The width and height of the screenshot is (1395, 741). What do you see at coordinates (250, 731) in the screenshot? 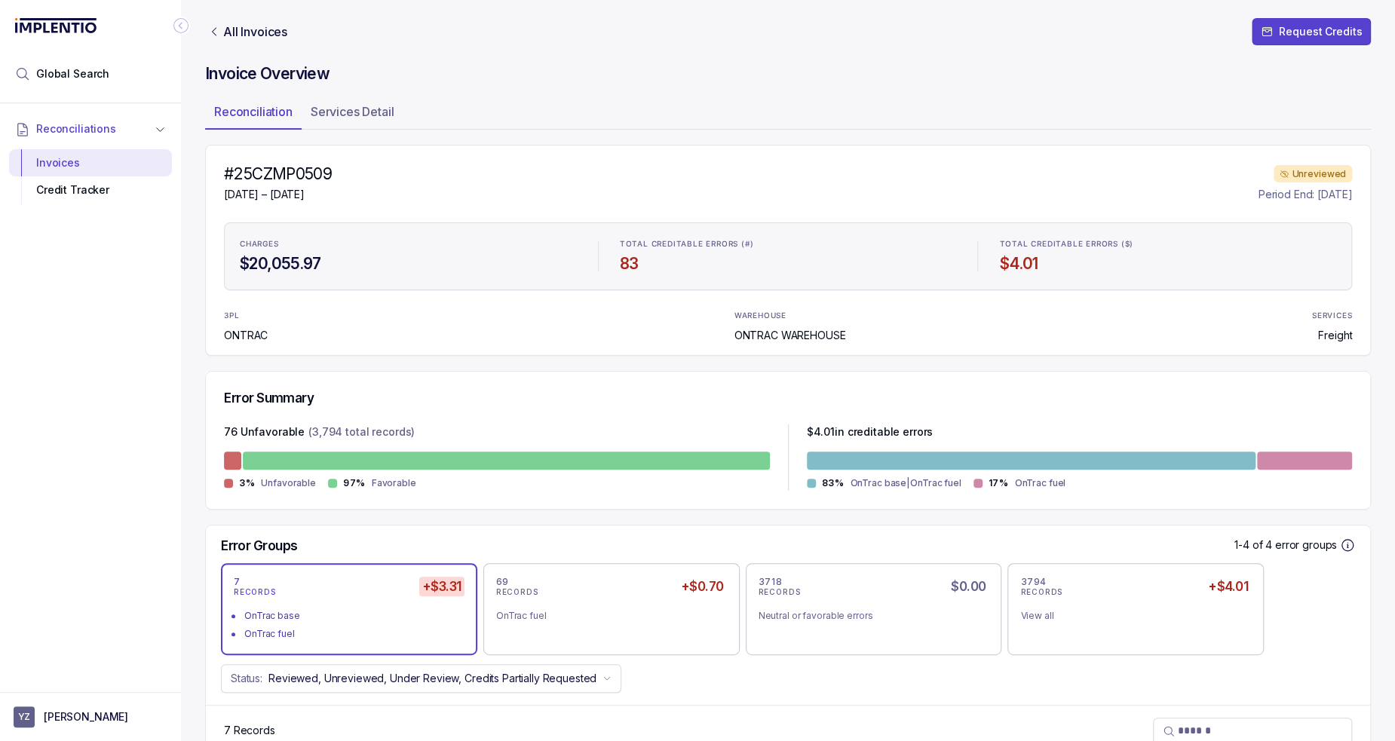
I see `p: 7 Records` at bounding box center [250, 731].